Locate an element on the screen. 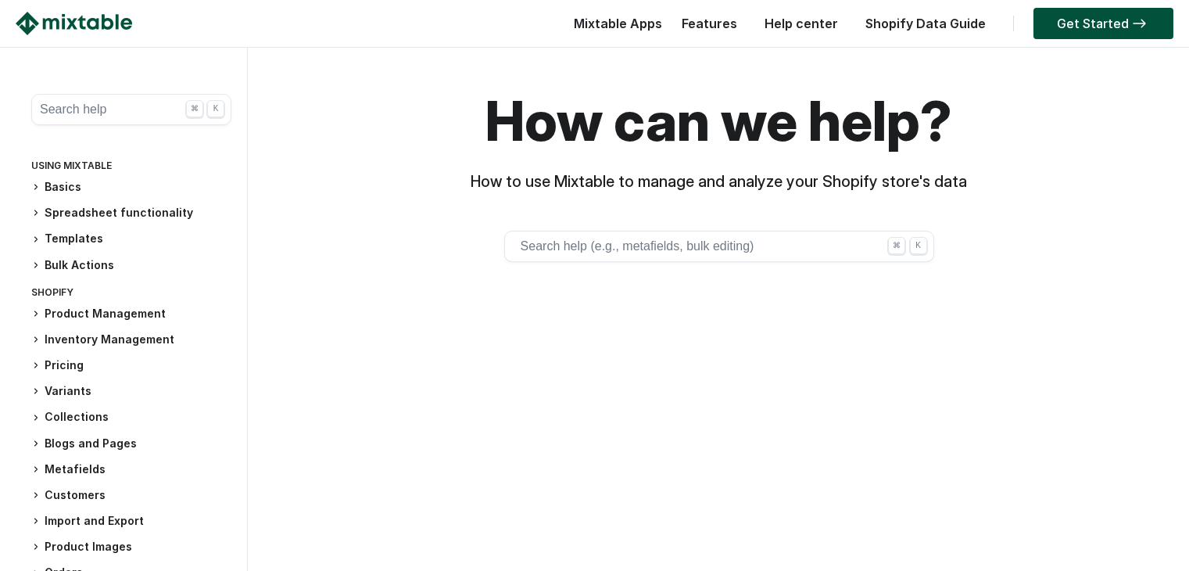 The image size is (1189, 571). h3: Pricing is located at coordinates (131, 365).